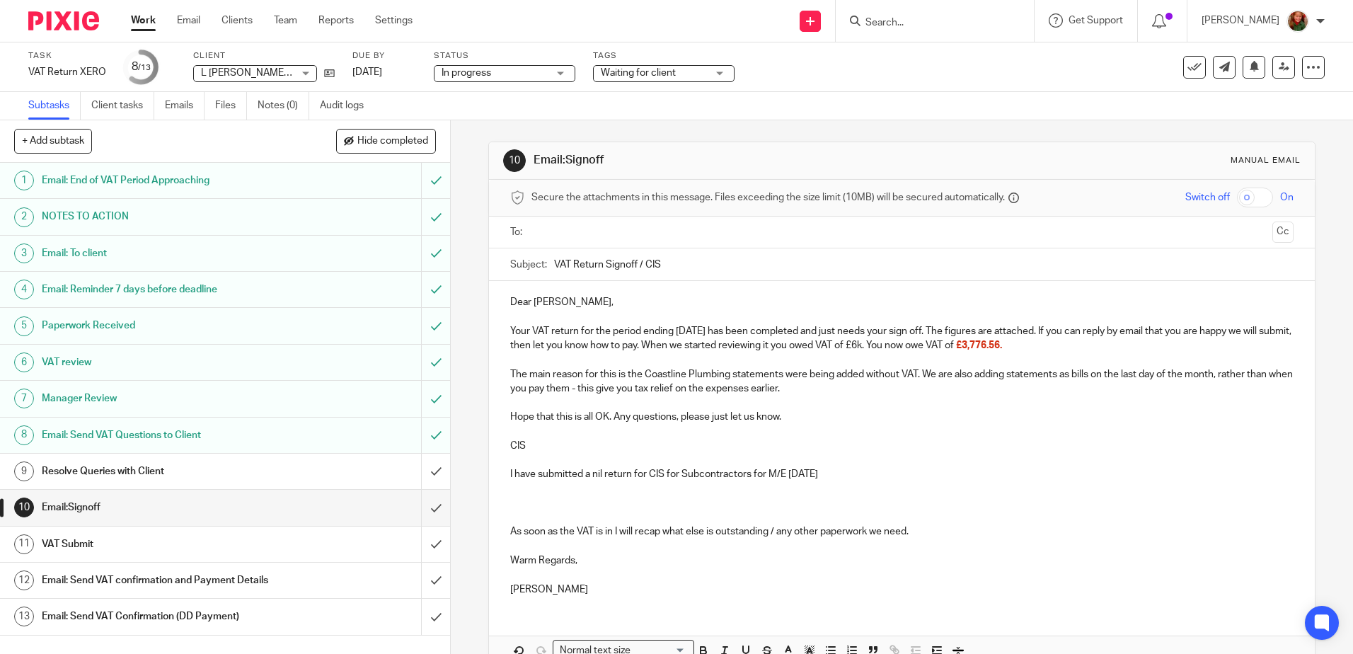 Image resolution: width=1353 pixels, height=654 pixels. What do you see at coordinates (638, 73) in the screenshot?
I see `span: Waiting for client` at bounding box center [638, 73].